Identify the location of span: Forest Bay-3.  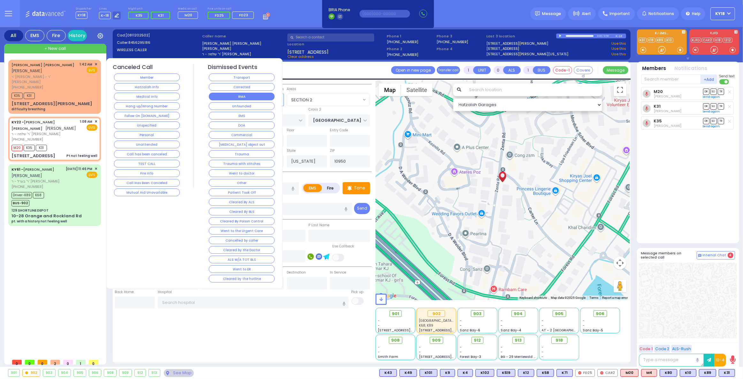
(470, 356).